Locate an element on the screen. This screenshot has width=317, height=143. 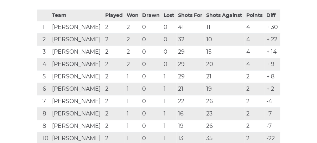
td: 15 is located at coordinates (225, 51).